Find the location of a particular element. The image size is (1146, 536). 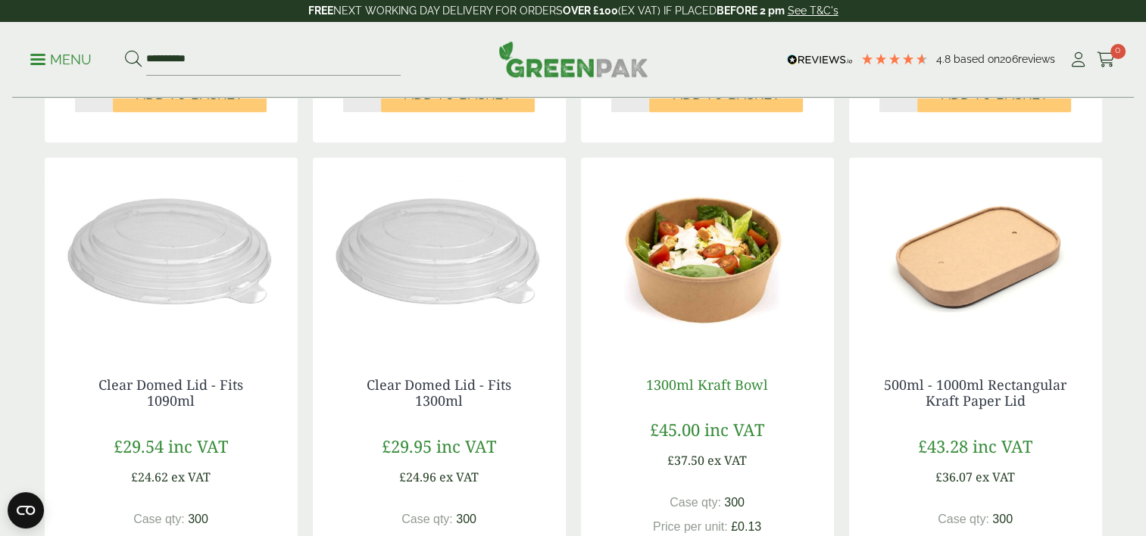

span: Based on is located at coordinates (976, 59).